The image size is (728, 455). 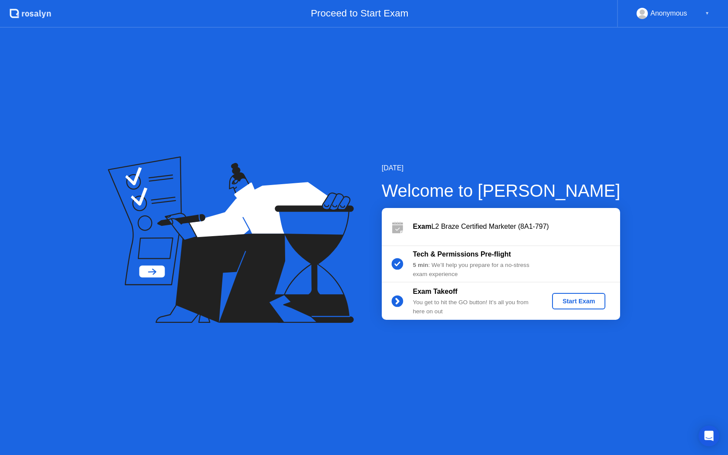 I want to click on div: You get to hit the GO button! It’s all you from here on out, so click(x=475, y=307).